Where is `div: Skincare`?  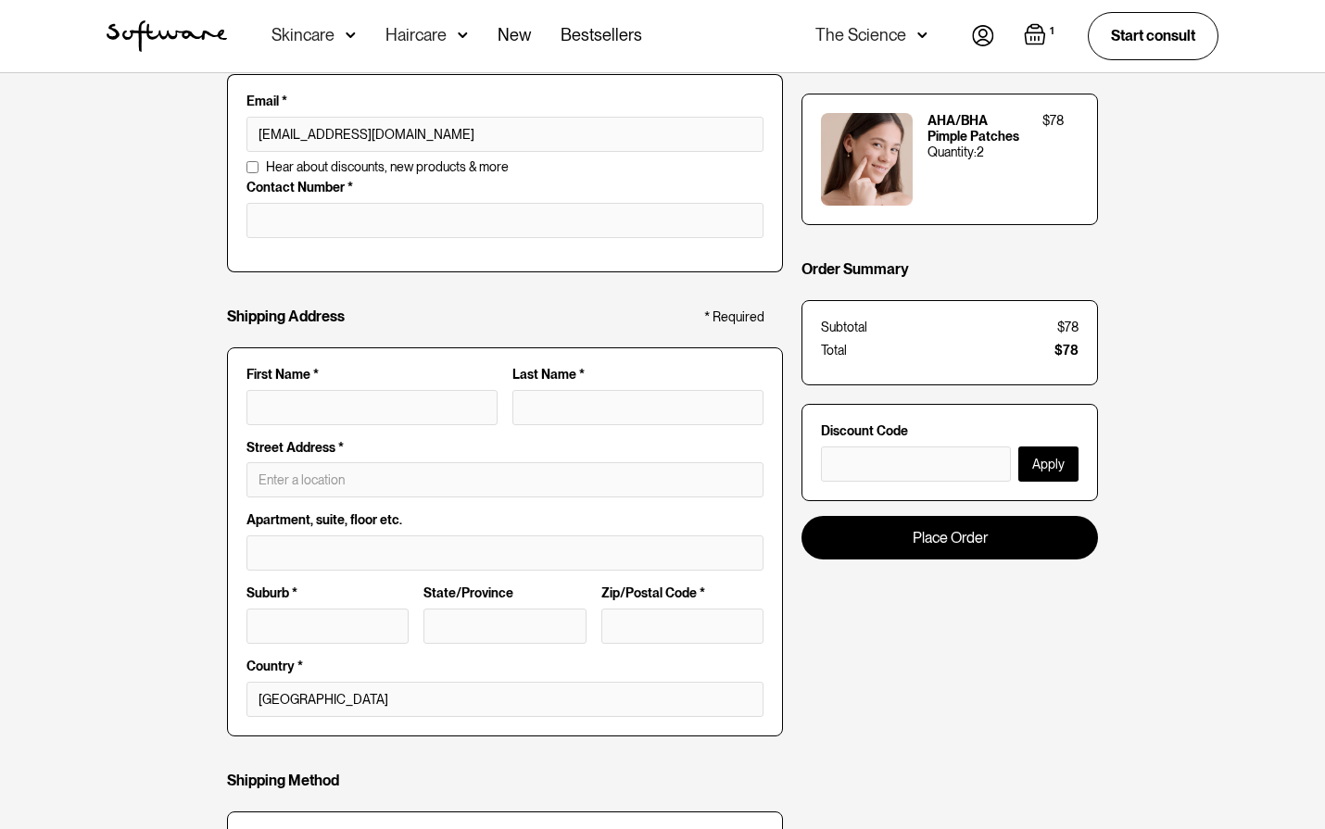
div: Skincare is located at coordinates (303, 35).